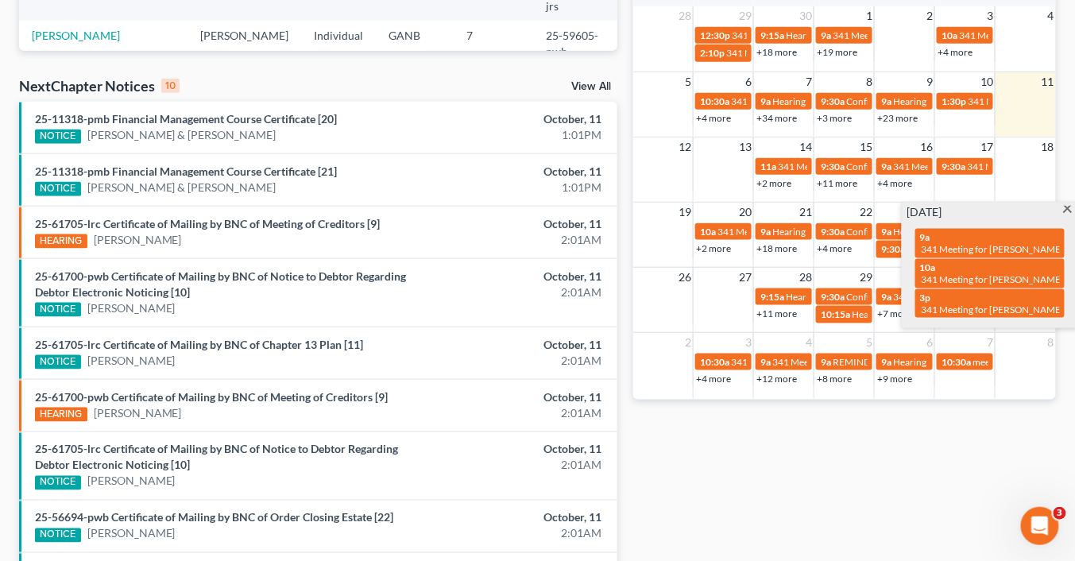 Image resolution: width=1075 pixels, height=561 pixels. Describe the element at coordinates (713, 248) in the screenshot. I see `a: +2 more` at that location.